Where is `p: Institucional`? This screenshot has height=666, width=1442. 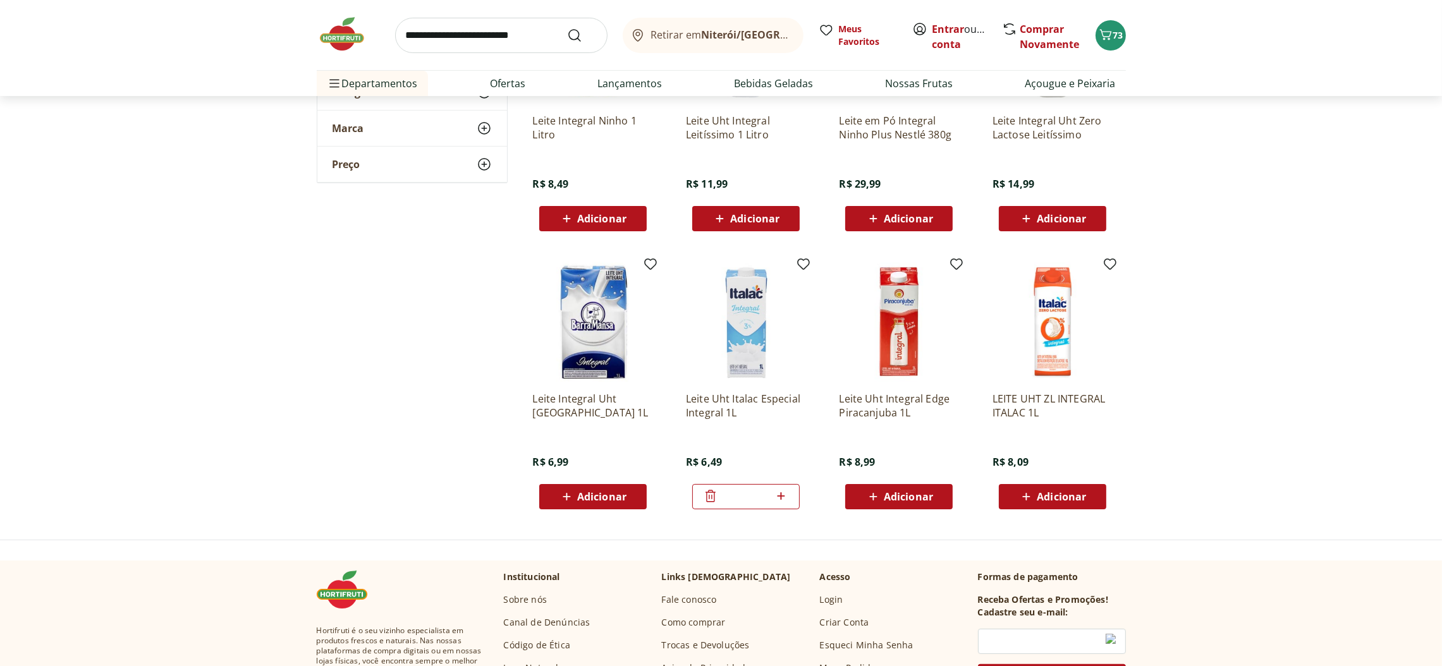
p: Institucional is located at coordinates (532, 577).